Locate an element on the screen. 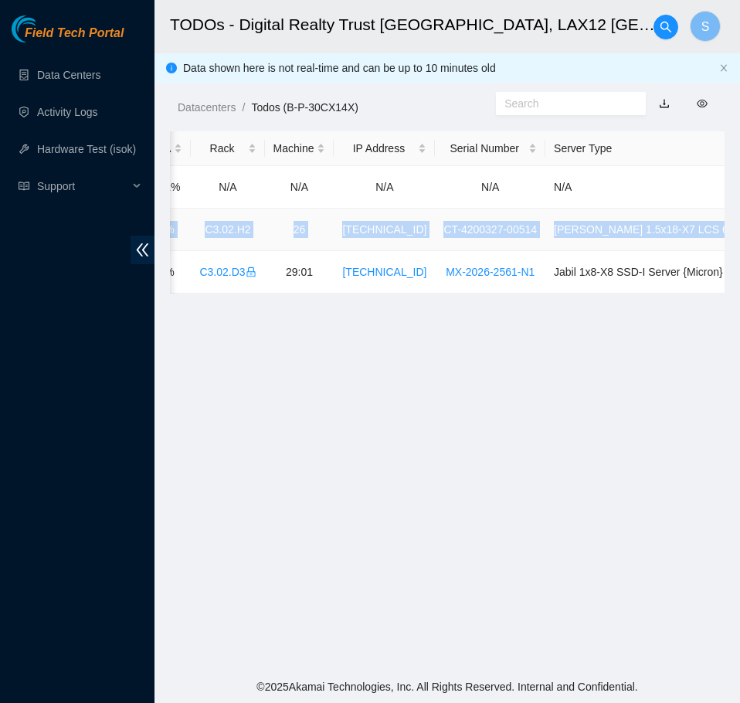 This screenshot has height=703, width=740. button: S is located at coordinates (705, 26).